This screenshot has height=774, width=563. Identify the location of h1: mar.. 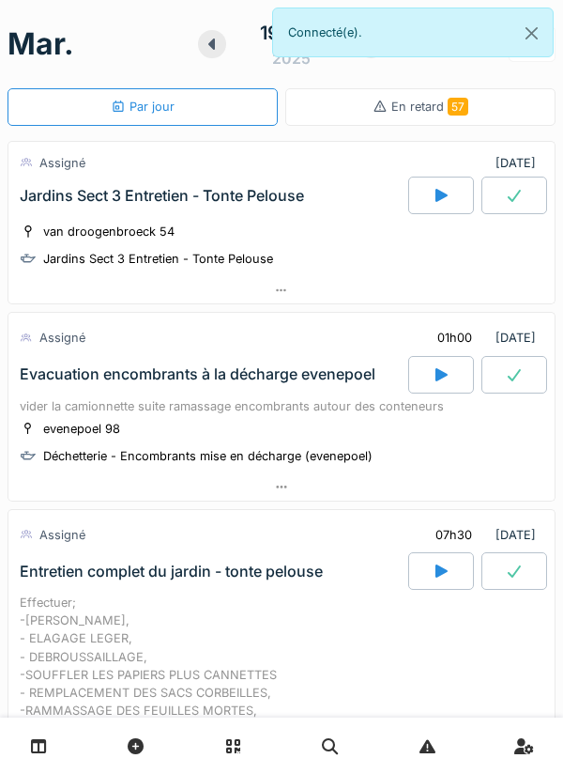
(40, 44).